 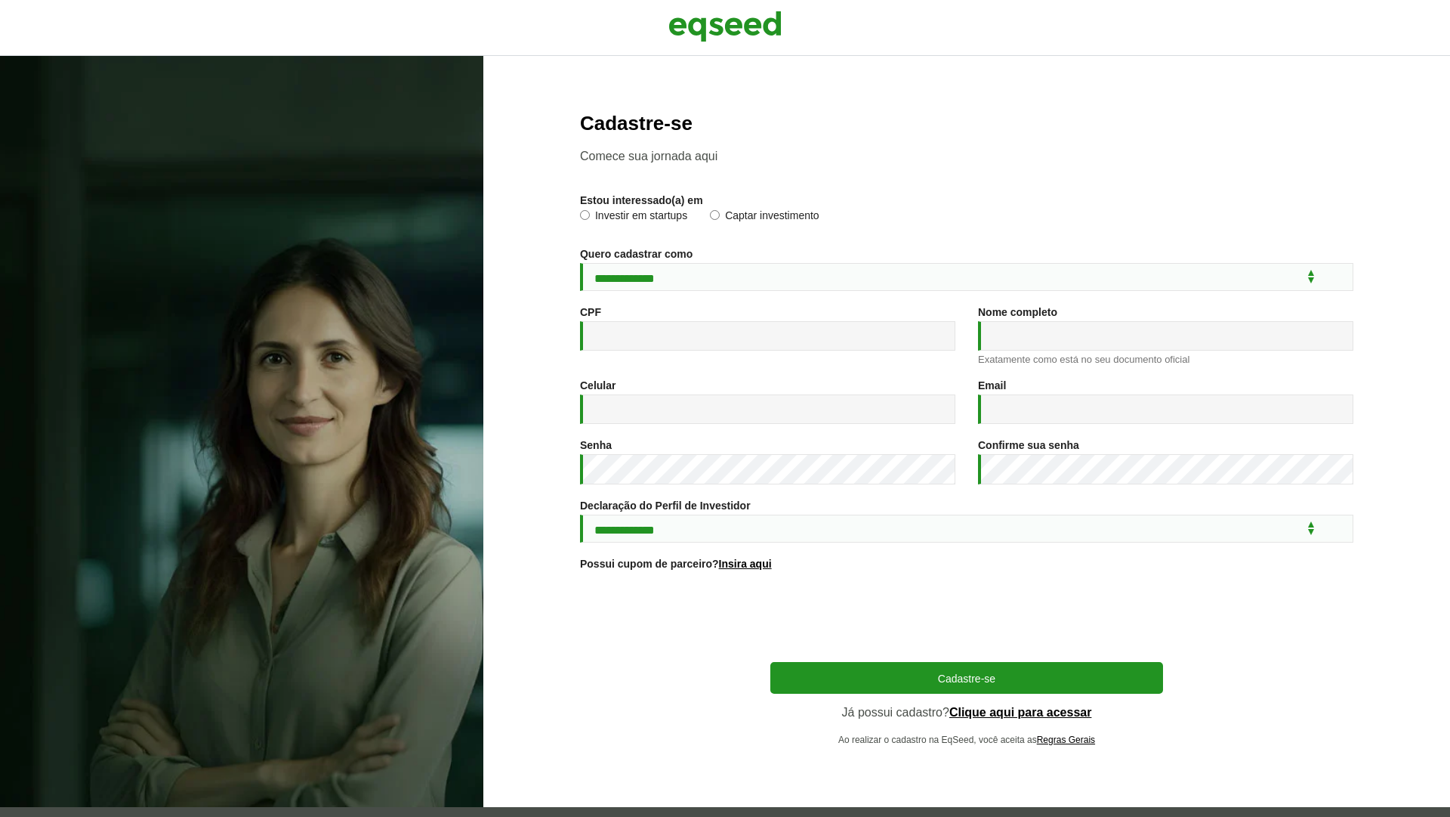 What do you see at coordinates (967, 739) in the screenshot?
I see `p: Ao realizar o cadastro na EqSeed, você aceita as` at bounding box center [967, 739].